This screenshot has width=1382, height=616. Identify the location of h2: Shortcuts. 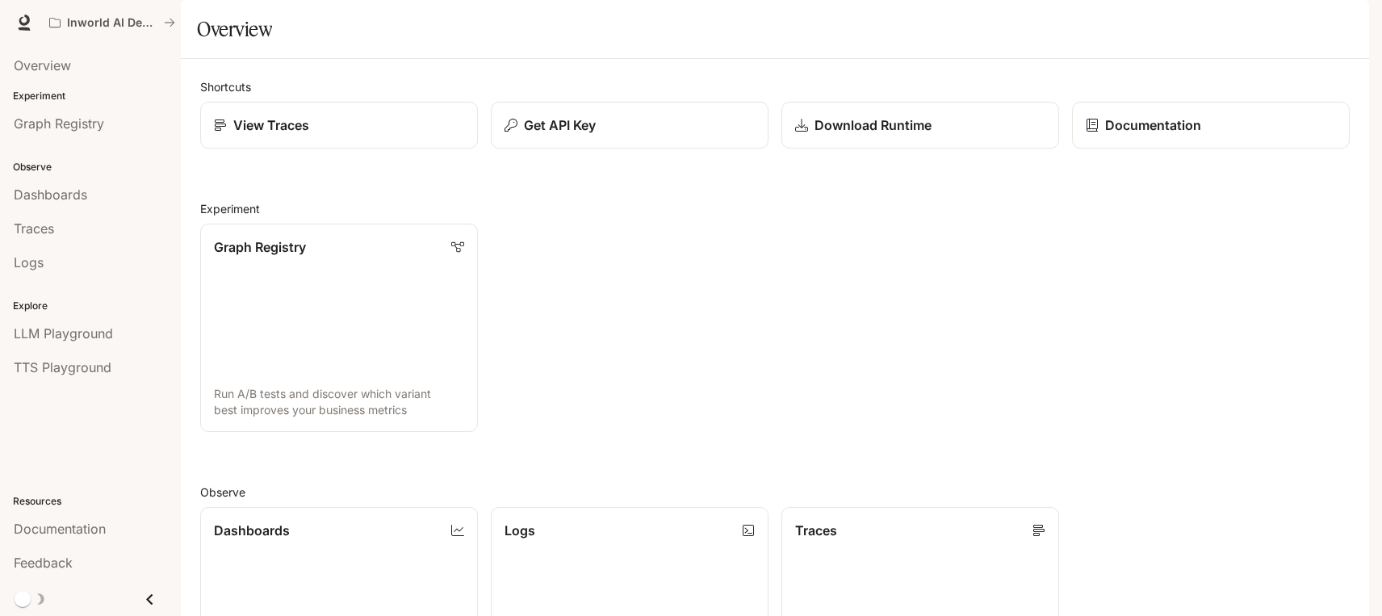
(775, 86).